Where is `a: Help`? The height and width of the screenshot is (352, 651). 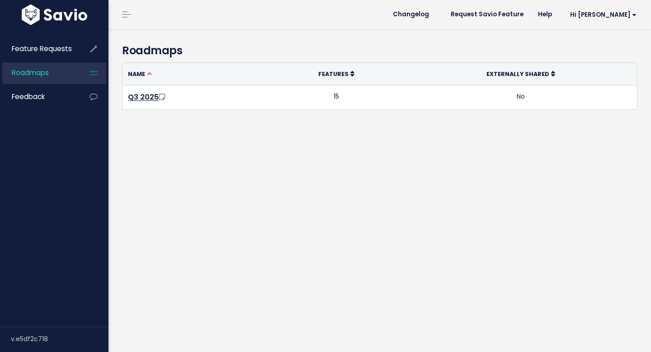
a: Help is located at coordinates (544, 14).